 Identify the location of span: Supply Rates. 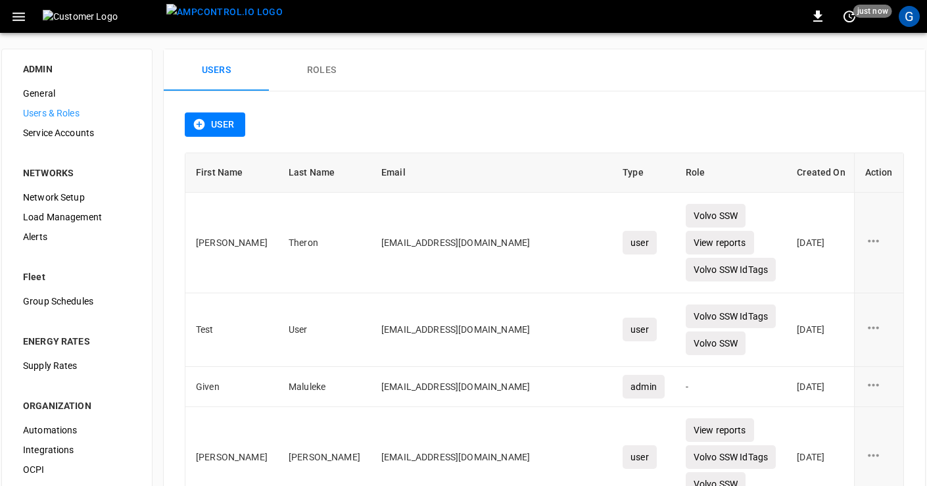
(77, 366).